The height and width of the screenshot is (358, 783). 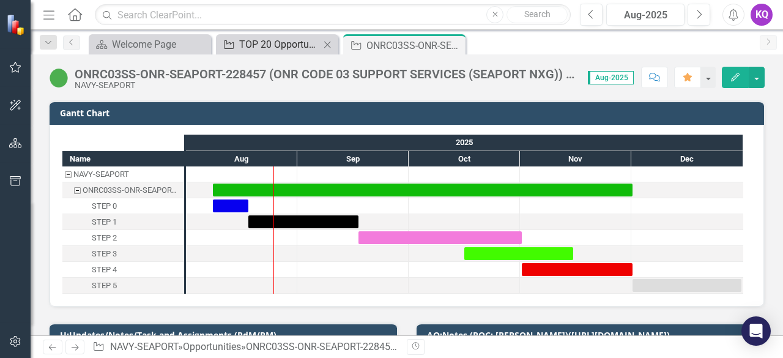 What do you see at coordinates (409, 113) in the screenshot?
I see `h3: Gantt Chart` at bounding box center [409, 113].